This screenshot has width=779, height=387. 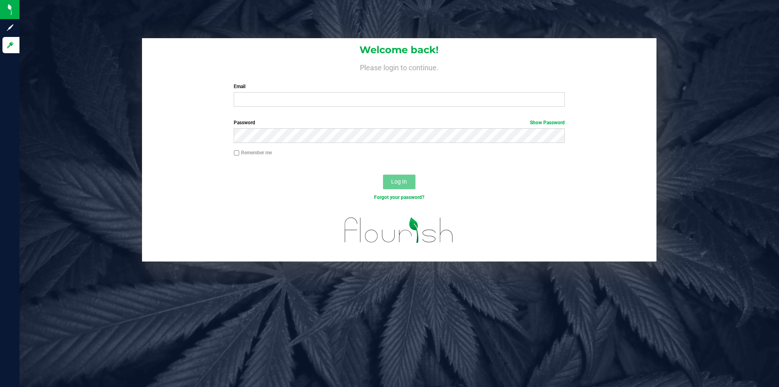 I want to click on h4: Please login to continue., so click(x=399, y=67).